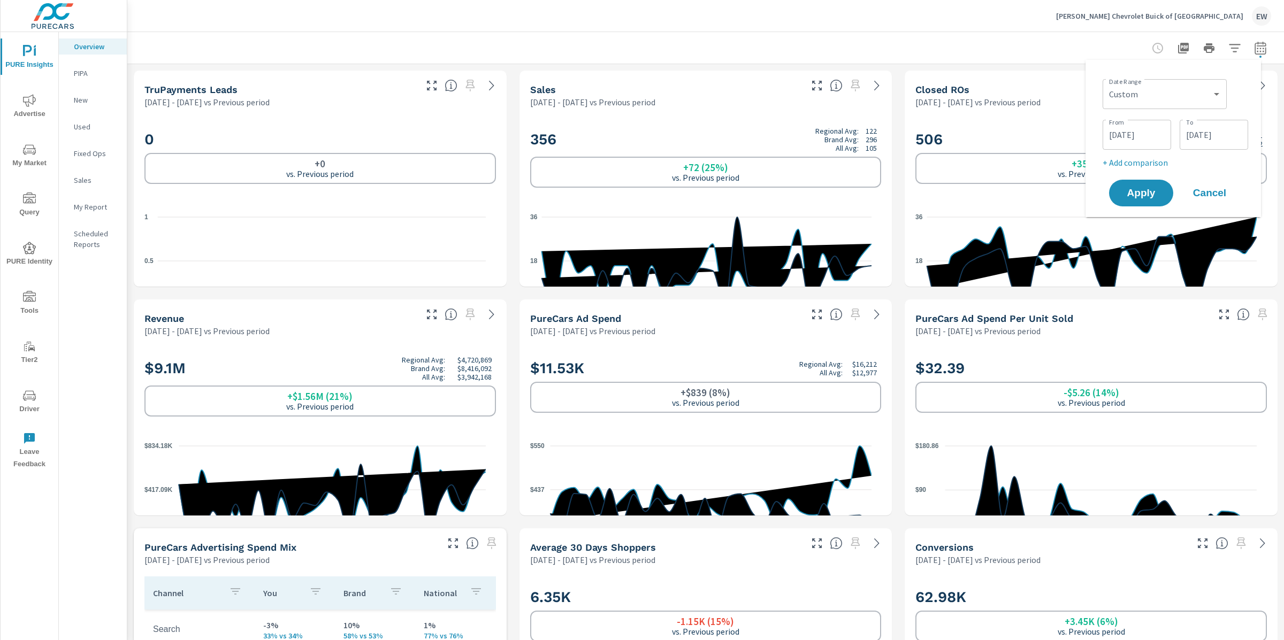  I want to click on span: Query, so click(29, 205).